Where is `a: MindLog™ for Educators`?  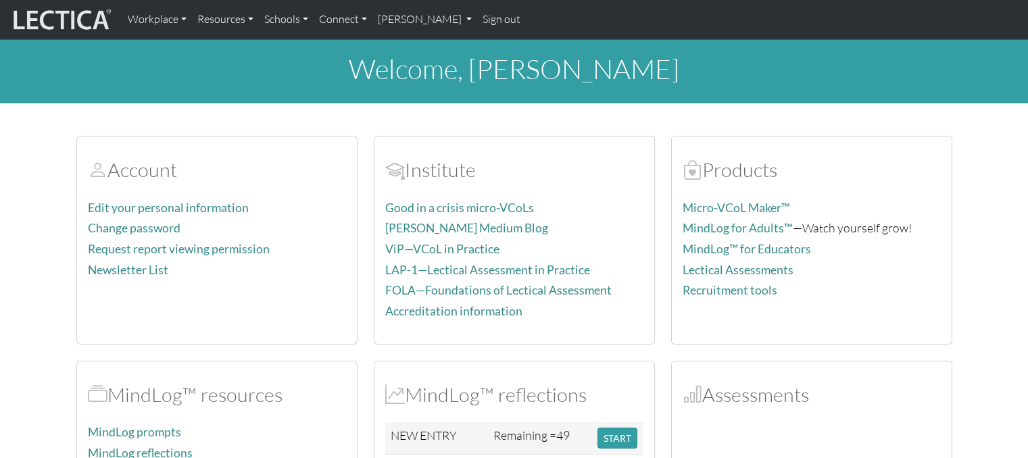 a: MindLog™ for Educators is located at coordinates (747, 249).